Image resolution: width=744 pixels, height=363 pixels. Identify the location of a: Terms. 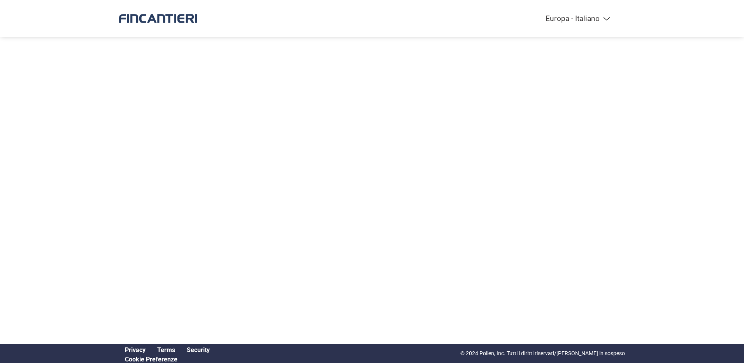
(166, 349).